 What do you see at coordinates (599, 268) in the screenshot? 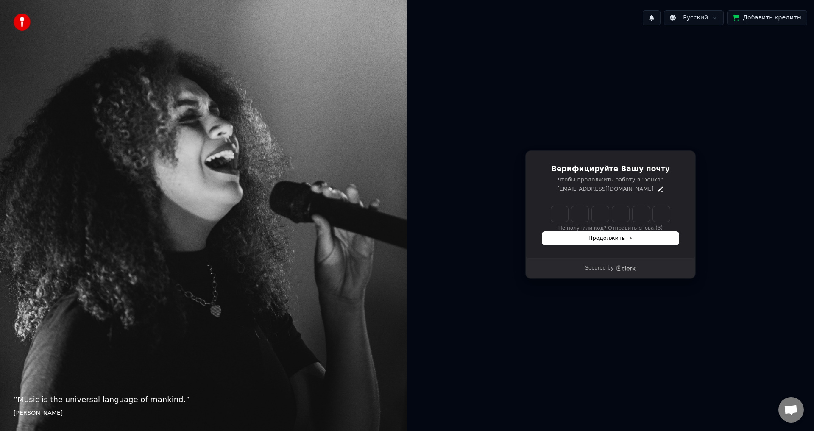
I see `p: Secured by` at bounding box center [599, 268].